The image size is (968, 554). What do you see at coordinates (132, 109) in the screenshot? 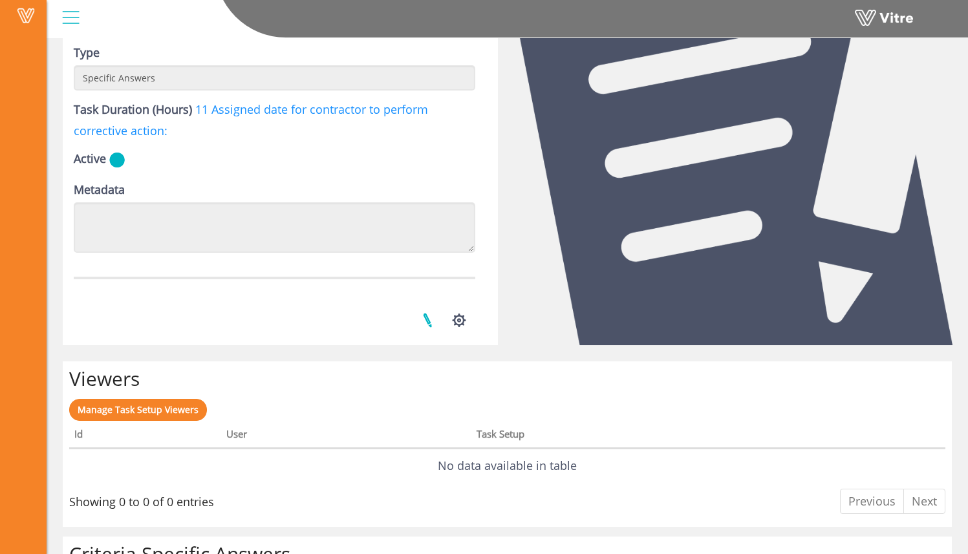
I see `label: Task Duration (Hours)` at bounding box center [132, 109].